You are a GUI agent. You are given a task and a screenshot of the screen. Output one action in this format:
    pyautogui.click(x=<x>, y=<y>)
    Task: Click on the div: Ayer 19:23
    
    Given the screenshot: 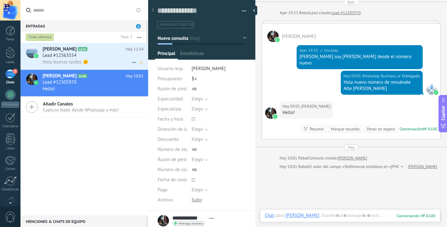 What is the action you would take?
    pyautogui.click(x=290, y=13)
    